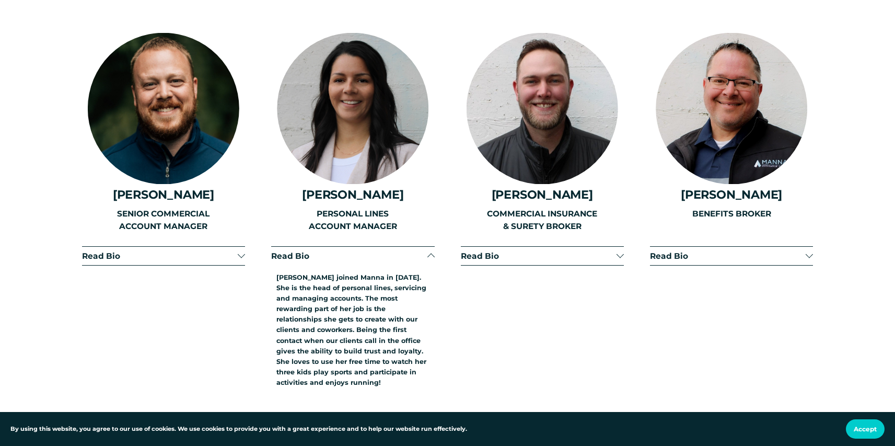 This screenshot has width=895, height=446. What do you see at coordinates (239, 429) in the screenshot?
I see `p: By using this website, you agree to our use of cookies. We use cookies to provide you with a grea...` at bounding box center [239, 429].